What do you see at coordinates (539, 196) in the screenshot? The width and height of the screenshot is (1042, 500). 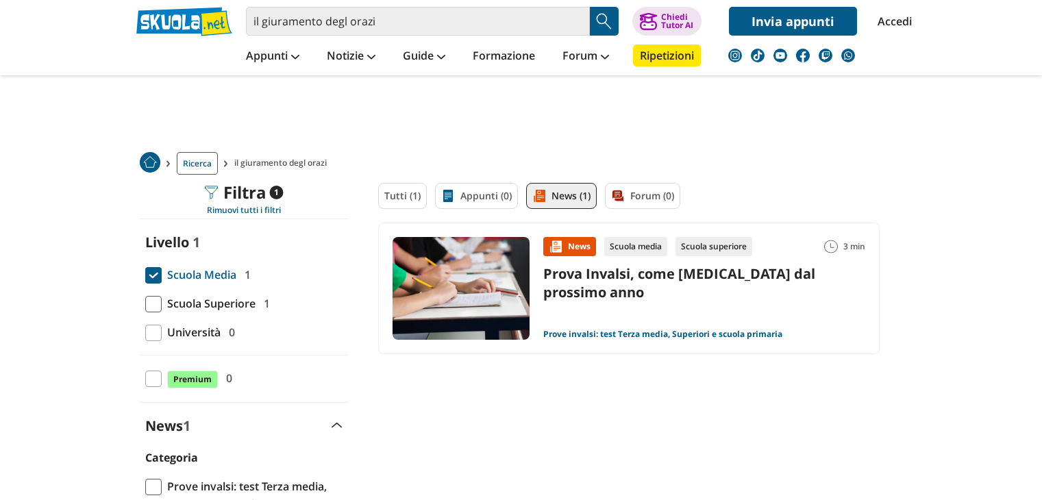 I see `img: News filtro contenuto attivo` at bounding box center [539, 196].